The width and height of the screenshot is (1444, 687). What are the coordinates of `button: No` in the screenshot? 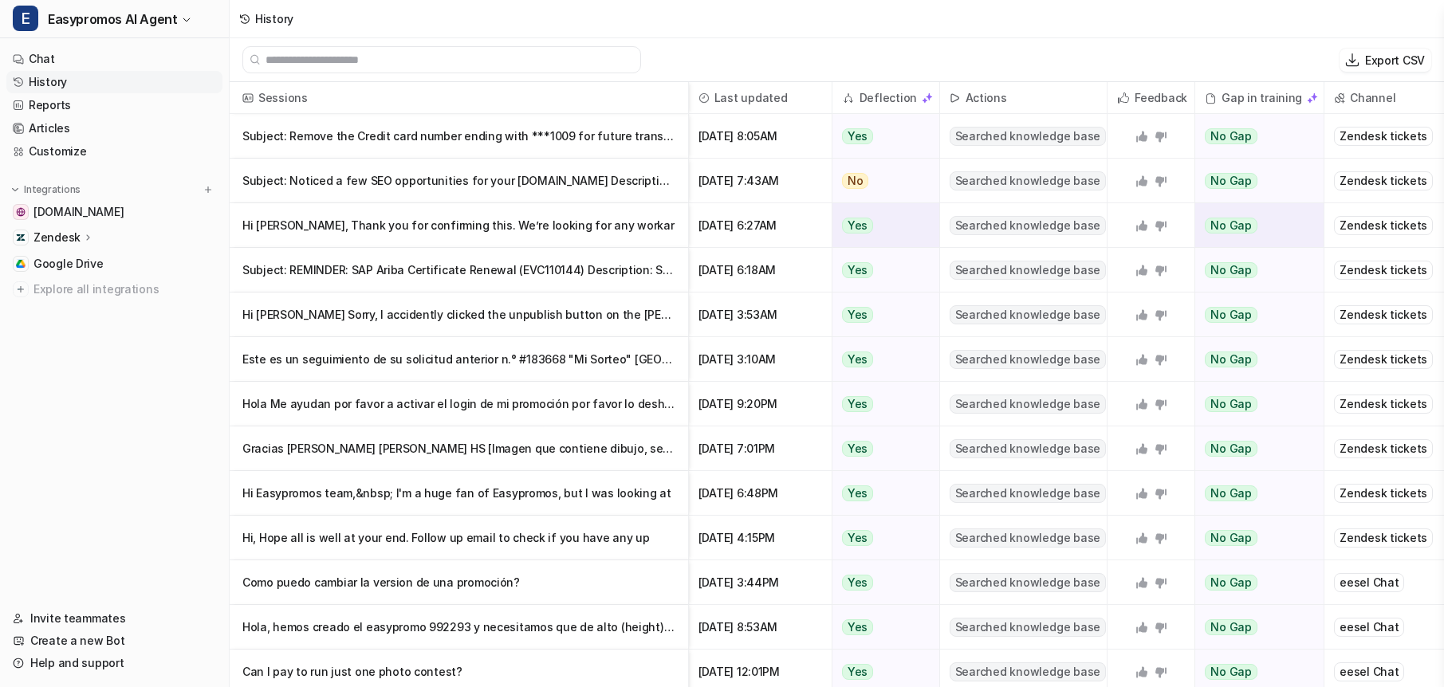 It's located at (881, 181).